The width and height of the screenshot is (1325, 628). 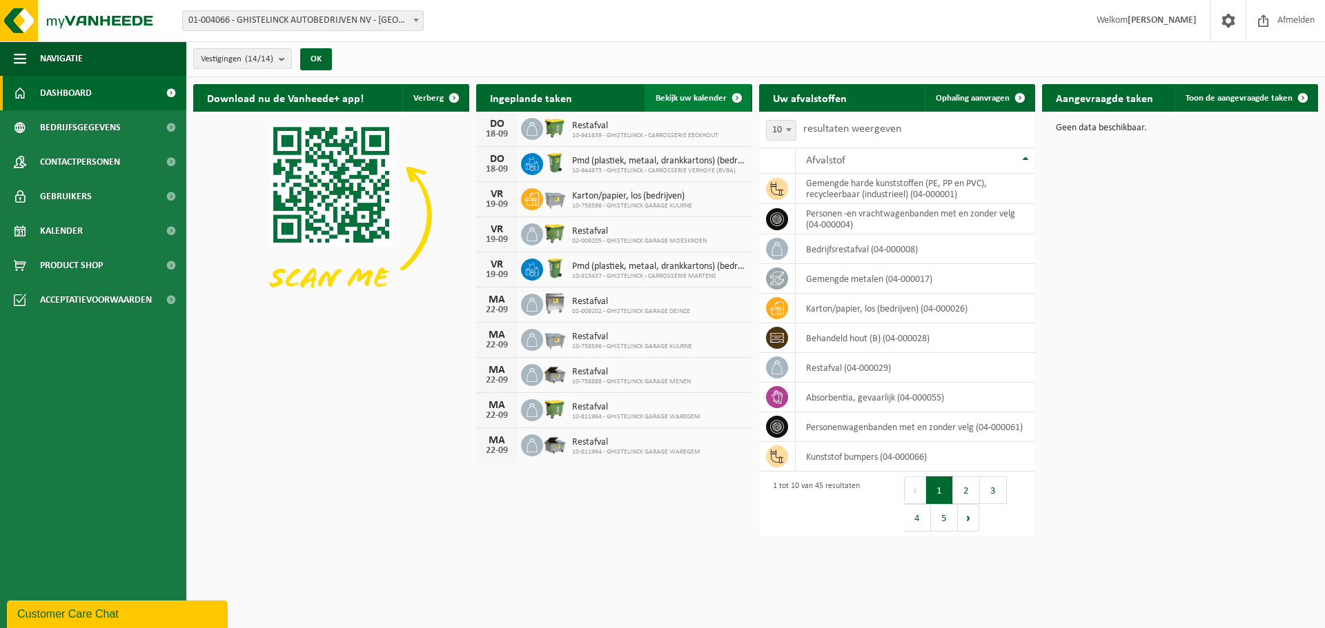 What do you see at coordinates (915, 368) in the screenshot?
I see `td: restafval (04-000029)` at bounding box center [915, 368].